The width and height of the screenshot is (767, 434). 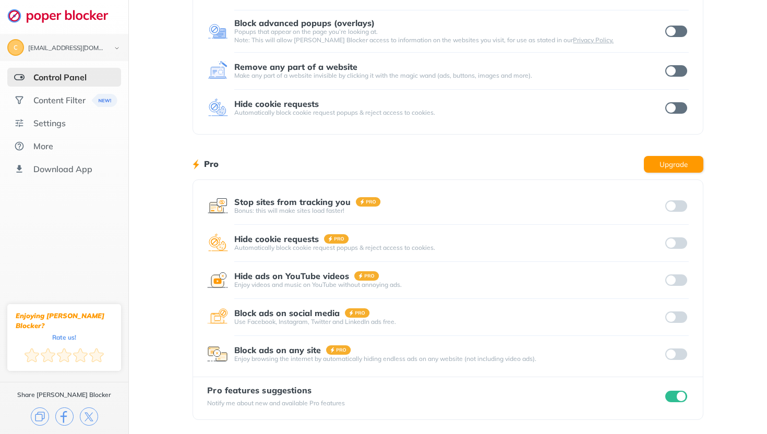 I want to click on img: download-app.svg, so click(x=19, y=169).